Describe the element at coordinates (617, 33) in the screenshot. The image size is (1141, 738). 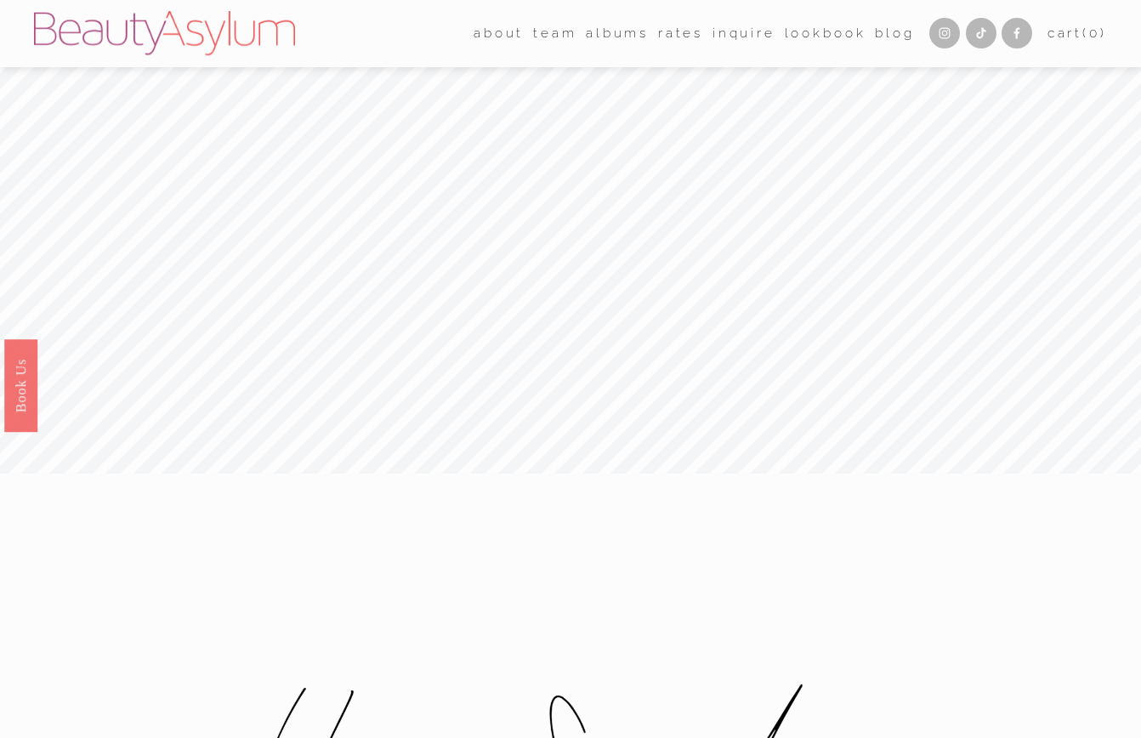
I see `a: albums` at that location.